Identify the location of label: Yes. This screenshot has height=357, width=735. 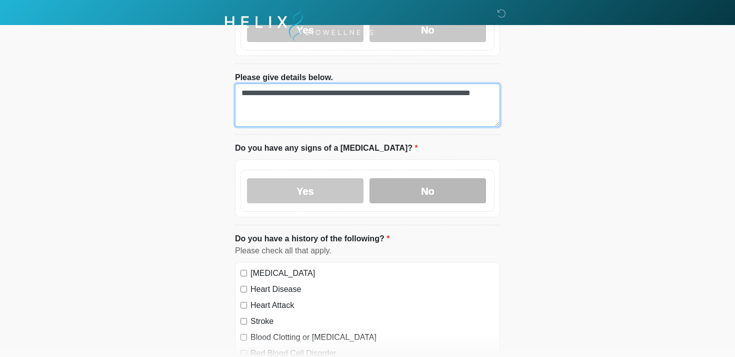
(305, 191).